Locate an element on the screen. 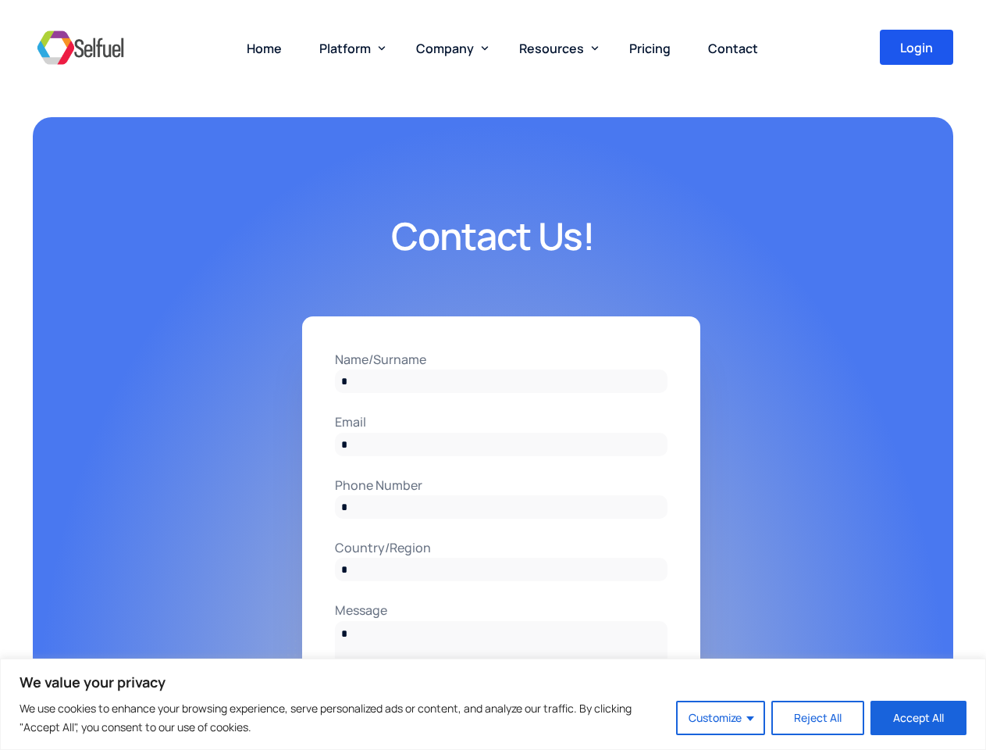 The image size is (986, 750). p: We use cookies to enhance your browsing experience, serve personalized ads or content, and analyz... is located at coordinates (342, 718).